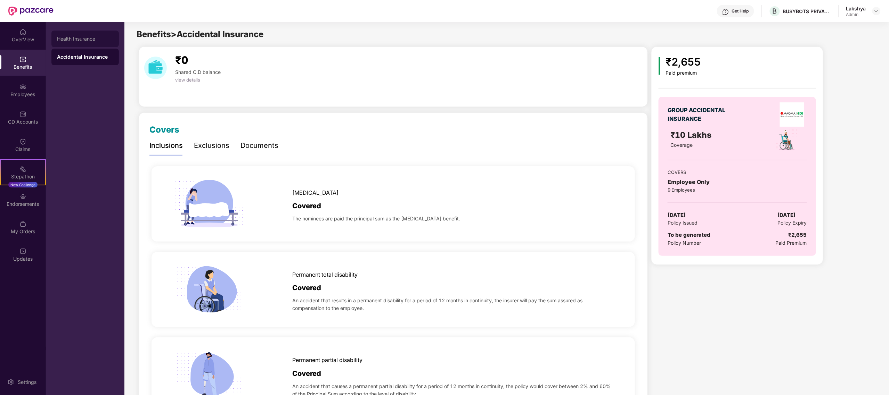  What do you see at coordinates (856, 8) in the screenshot?
I see `div: Lakshya` at bounding box center [856, 8].